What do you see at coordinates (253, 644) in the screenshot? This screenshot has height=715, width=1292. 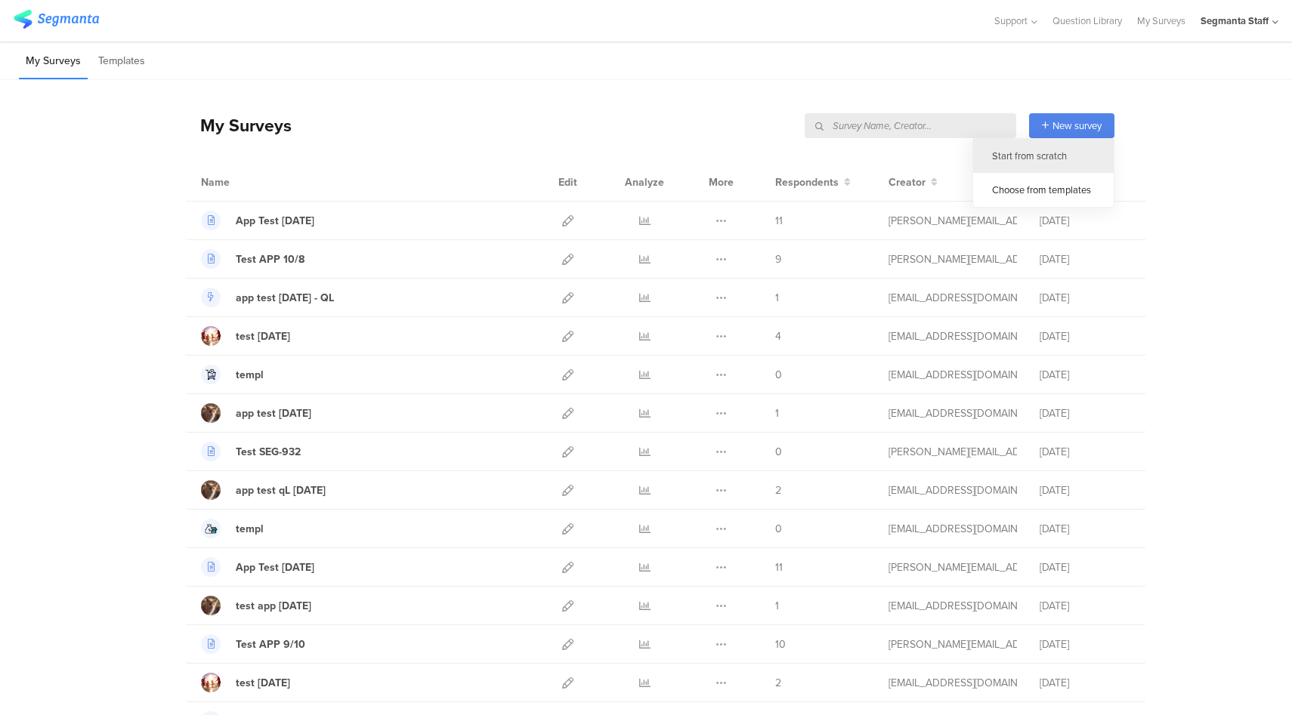 I see `a: Test APP 9/10` at bounding box center [253, 644].